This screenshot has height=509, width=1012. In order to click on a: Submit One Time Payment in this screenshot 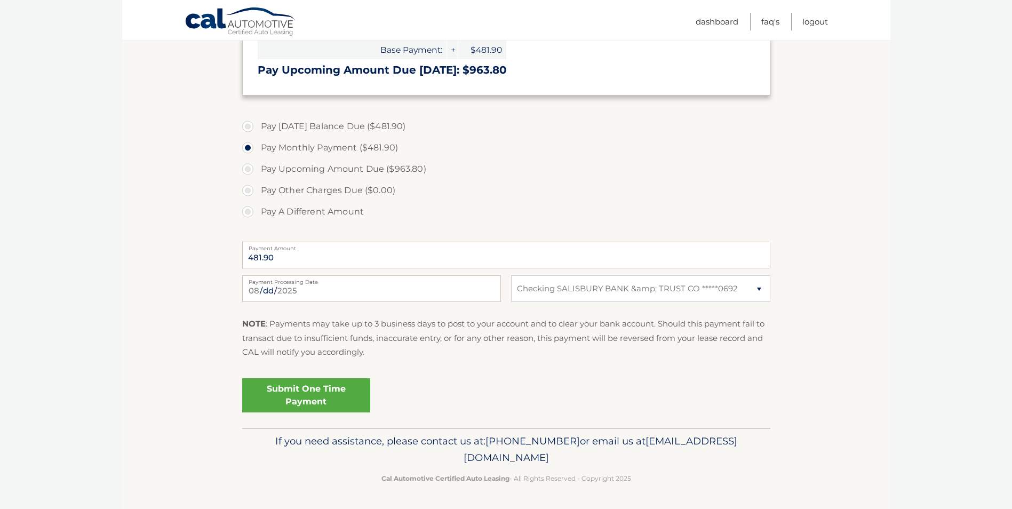, I will do `click(306, 395)`.